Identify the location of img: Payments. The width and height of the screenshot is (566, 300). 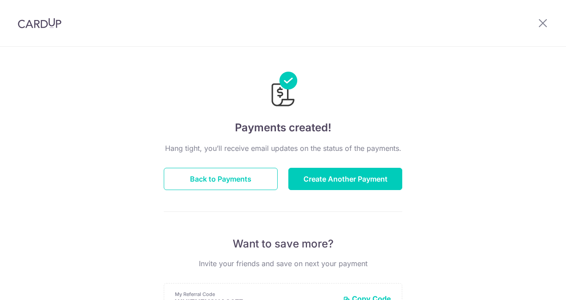
(283, 90).